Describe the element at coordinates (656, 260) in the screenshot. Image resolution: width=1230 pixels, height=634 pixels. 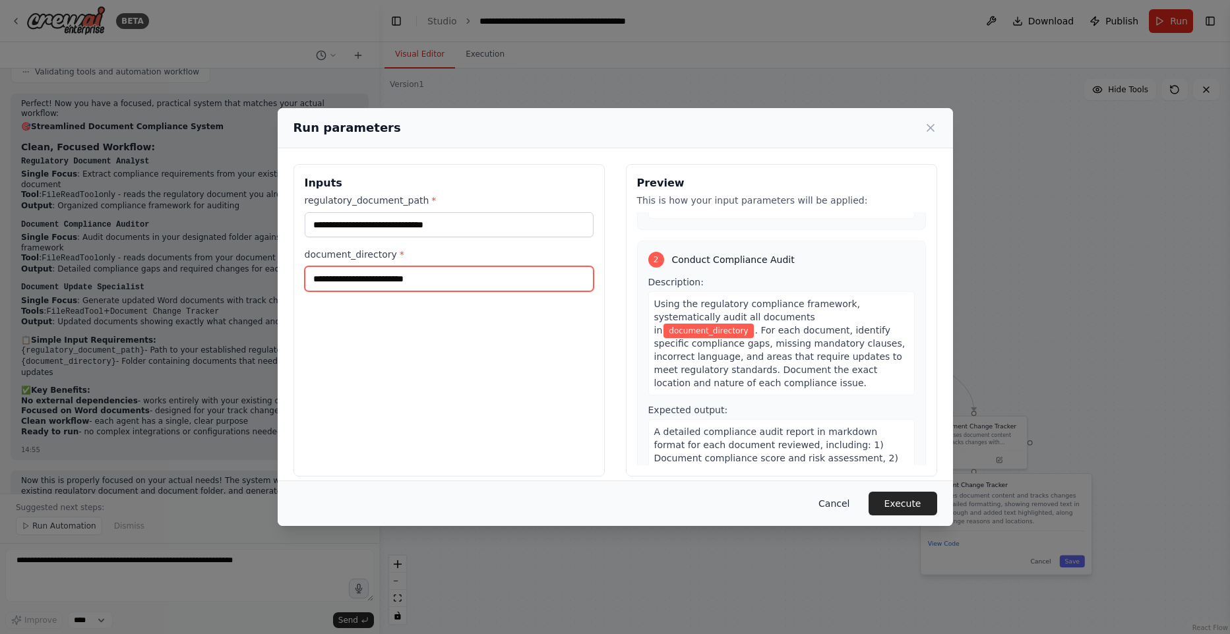
I see `div: 2` at that location.